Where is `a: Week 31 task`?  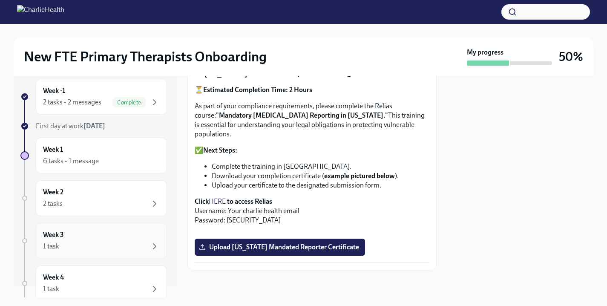 a: Week 31 task is located at coordinates (94, 240).